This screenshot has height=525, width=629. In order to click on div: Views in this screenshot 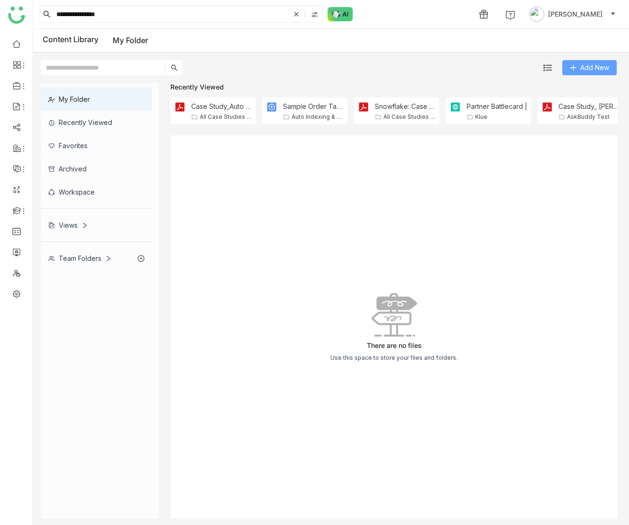, I will do `click(68, 225)`.